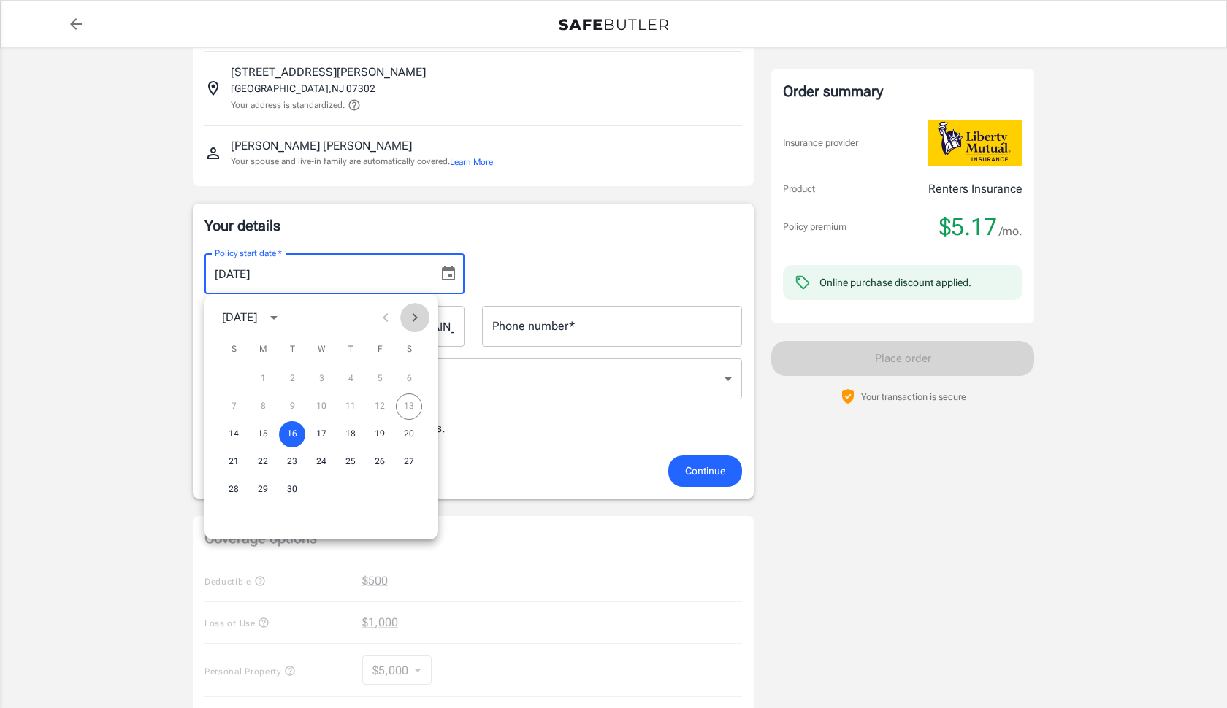  I want to click on a: back to quotes, so click(76, 24).